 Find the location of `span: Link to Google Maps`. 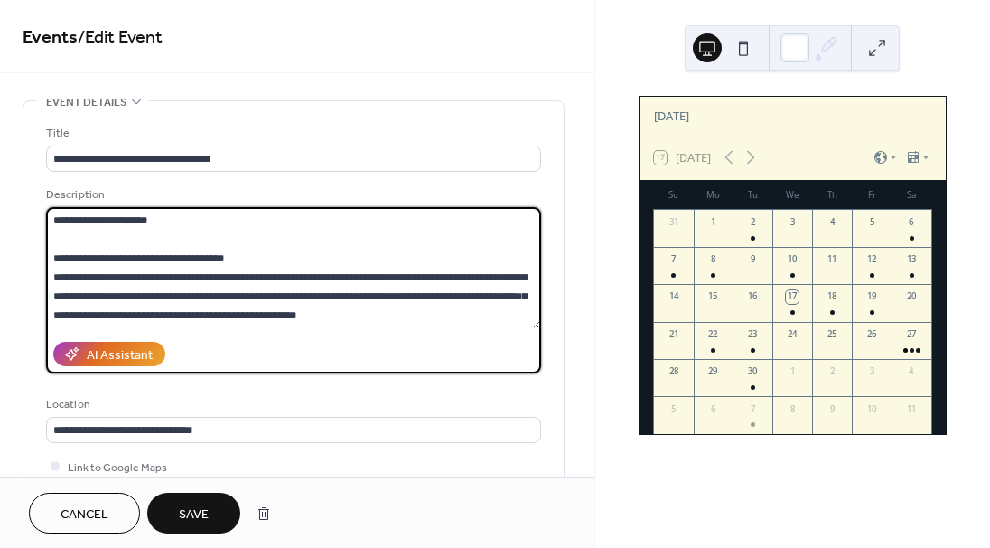

span: Link to Google Maps is located at coordinates (117, 467).